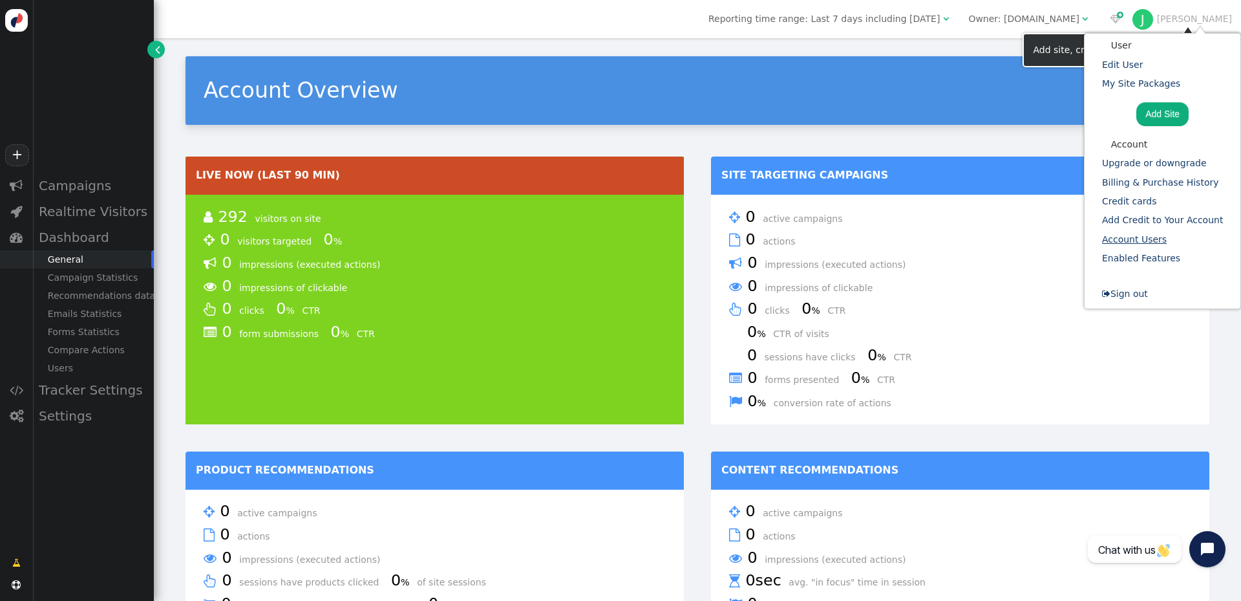 Image resolution: width=1241 pixels, height=601 pixels. I want to click on span: form submissions, so click(283, 334).